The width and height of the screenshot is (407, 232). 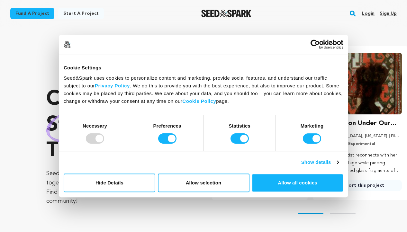 What do you see at coordinates (226, 13) in the screenshot?
I see `a: Seed&Spark Homepage` at bounding box center [226, 13].